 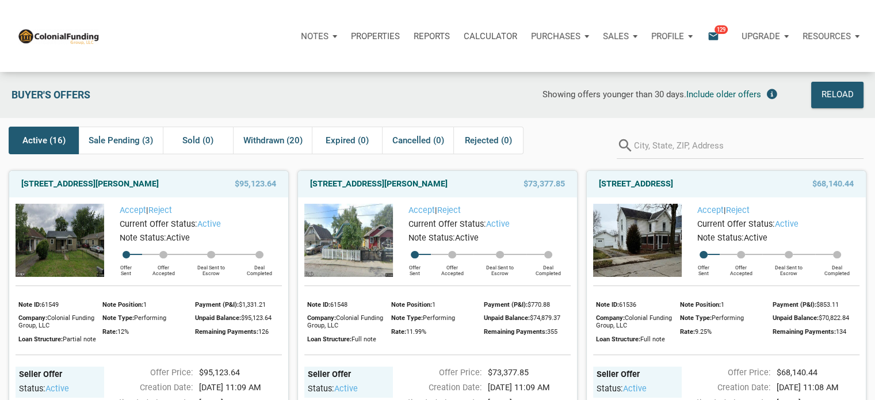 What do you see at coordinates (765, 36) in the screenshot?
I see `a: Upgrade` at bounding box center [765, 36].